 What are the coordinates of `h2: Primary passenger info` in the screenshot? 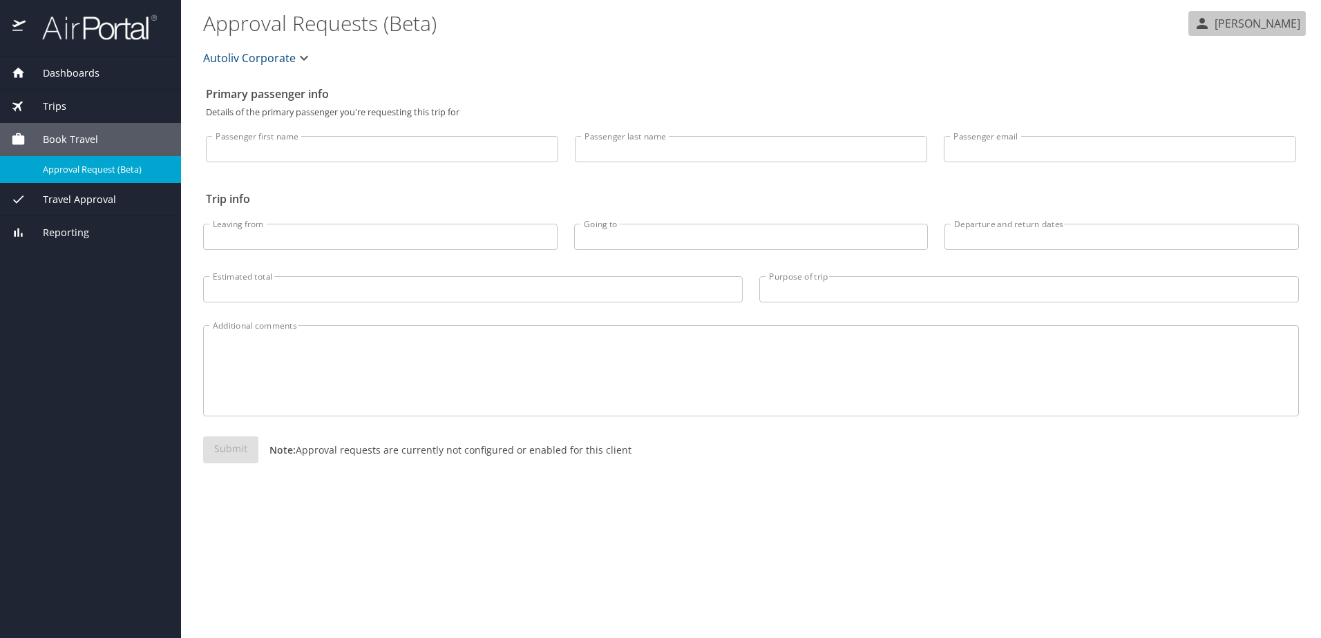 It's located at (751, 94).